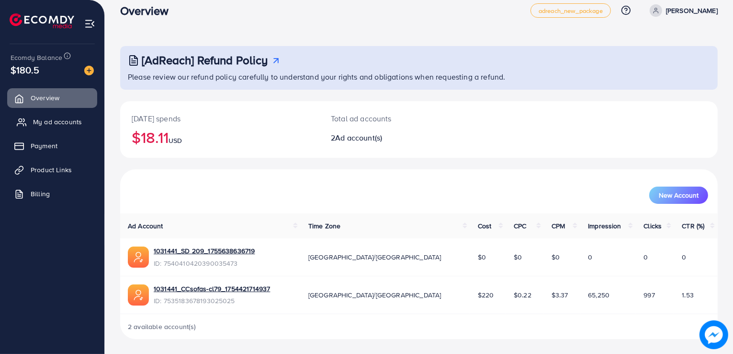  I want to click on span: ID: 7535183678193025025, so click(212, 300).